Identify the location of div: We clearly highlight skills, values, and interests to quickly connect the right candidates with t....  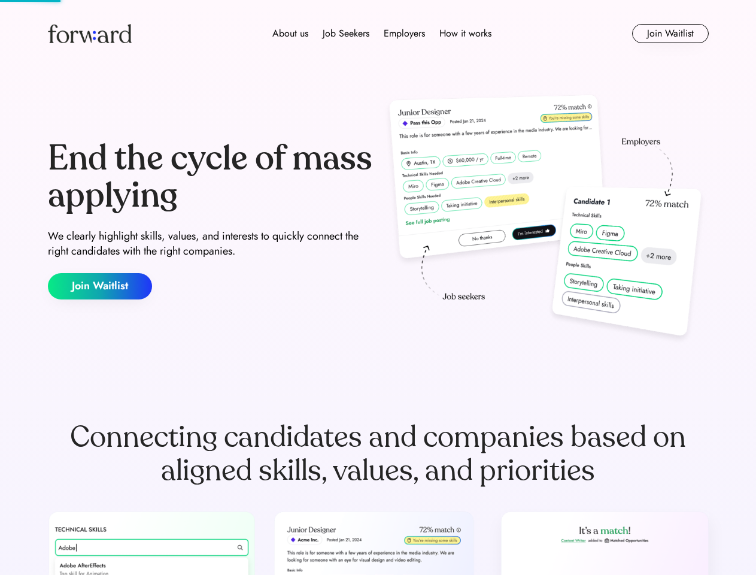
(211, 244).